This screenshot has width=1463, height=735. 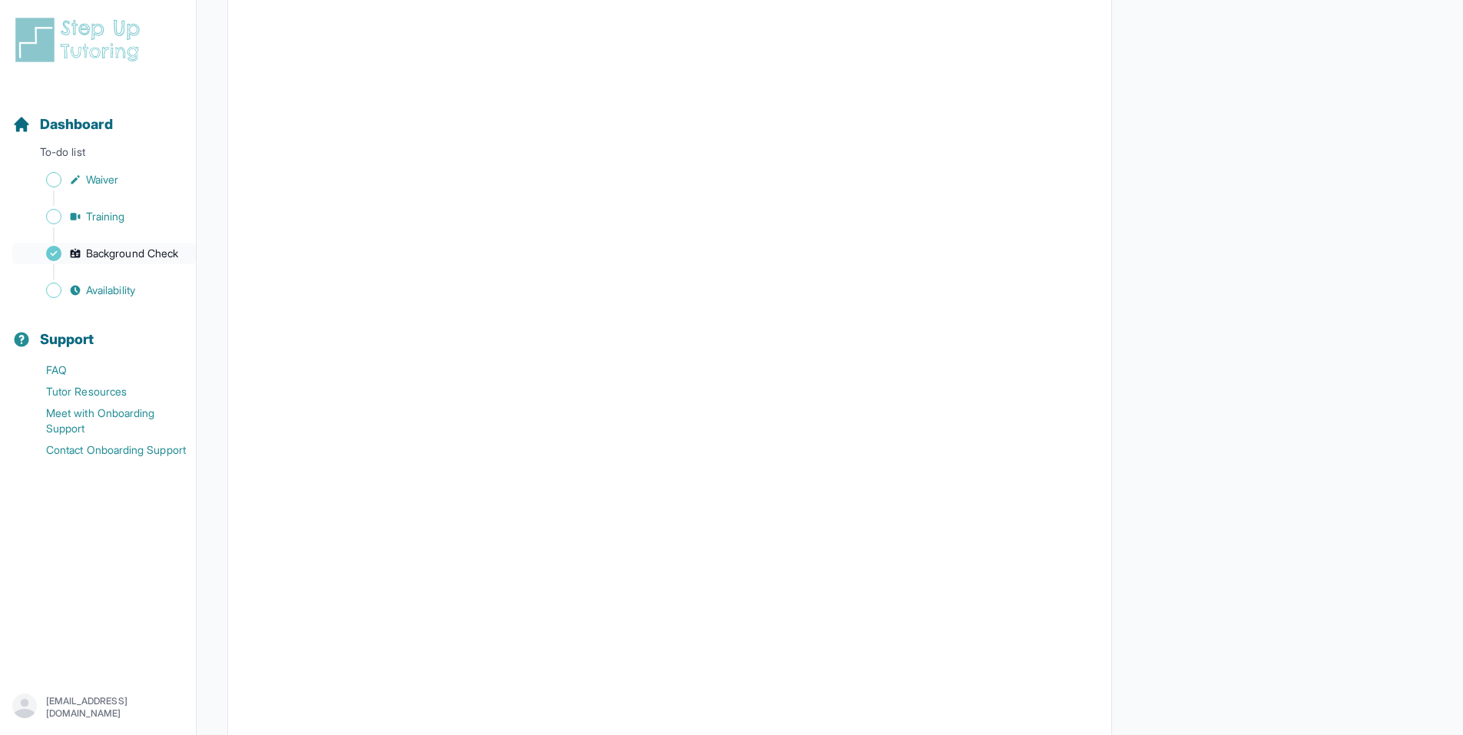 What do you see at coordinates (62, 124) in the screenshot?
I see `a: Dashboard` at bounding box center [62, 124].